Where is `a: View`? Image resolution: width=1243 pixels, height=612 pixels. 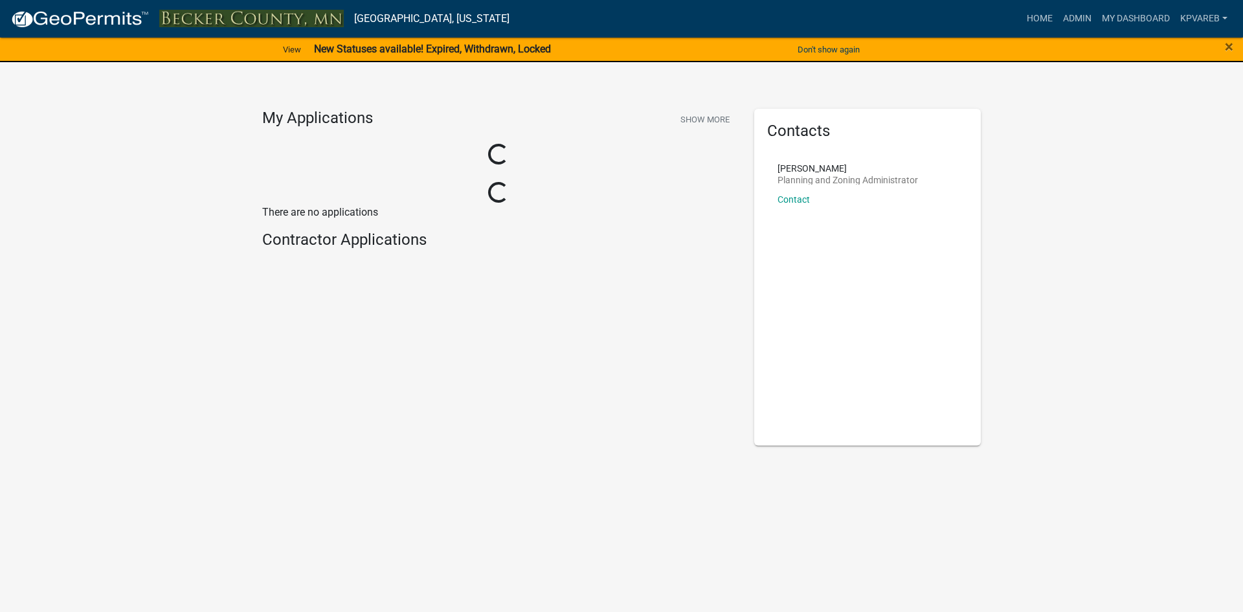 a: View is located at coordinates (292, 49).